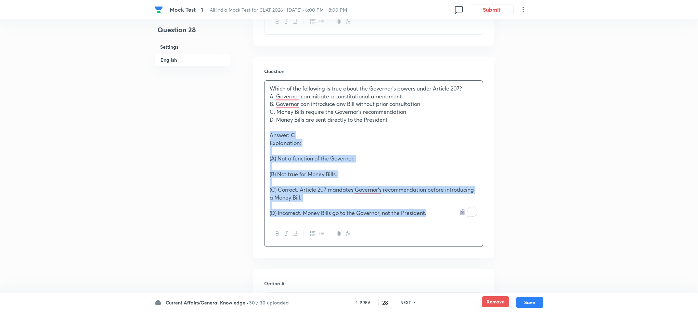 This screenshot has width=698, height=312. Describe the element at coordinates (374, 193) in the screenshot. I see `p: (C) Correct. Article 207 mandates Governor’s recommendation before introducing a Money Bill.` at that location.